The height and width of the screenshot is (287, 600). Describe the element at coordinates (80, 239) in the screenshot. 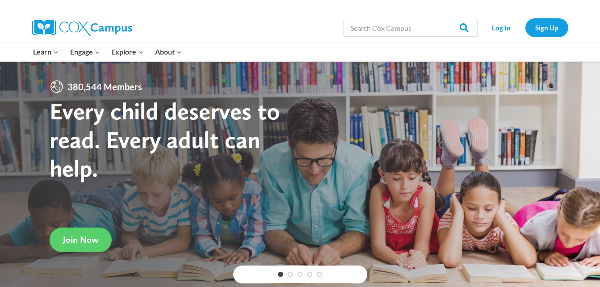

I see `a: Join Now` at that location.